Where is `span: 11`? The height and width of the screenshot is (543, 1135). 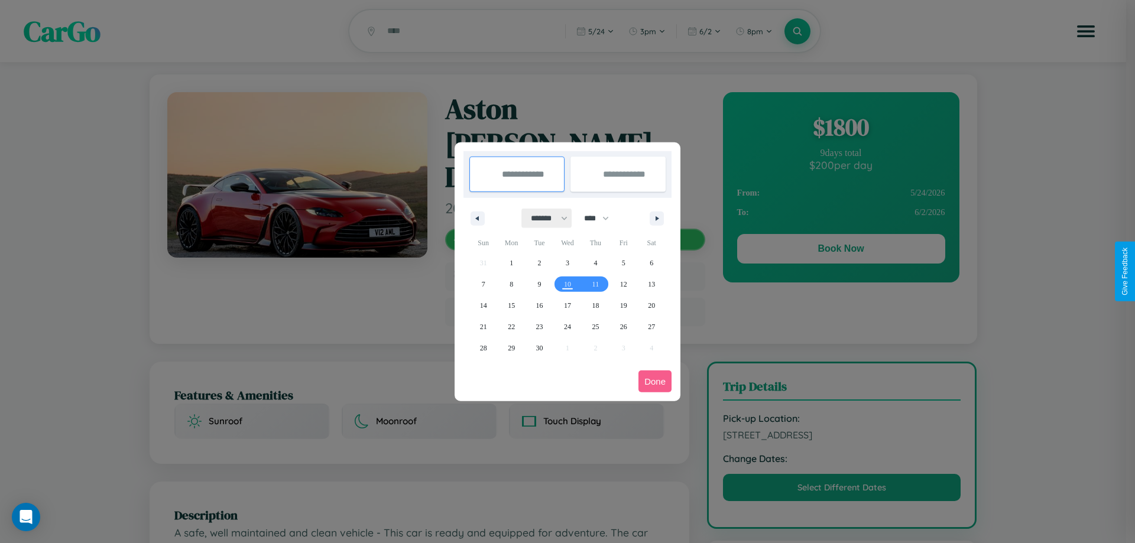 span: 11 is located at coordinates (596, 284).